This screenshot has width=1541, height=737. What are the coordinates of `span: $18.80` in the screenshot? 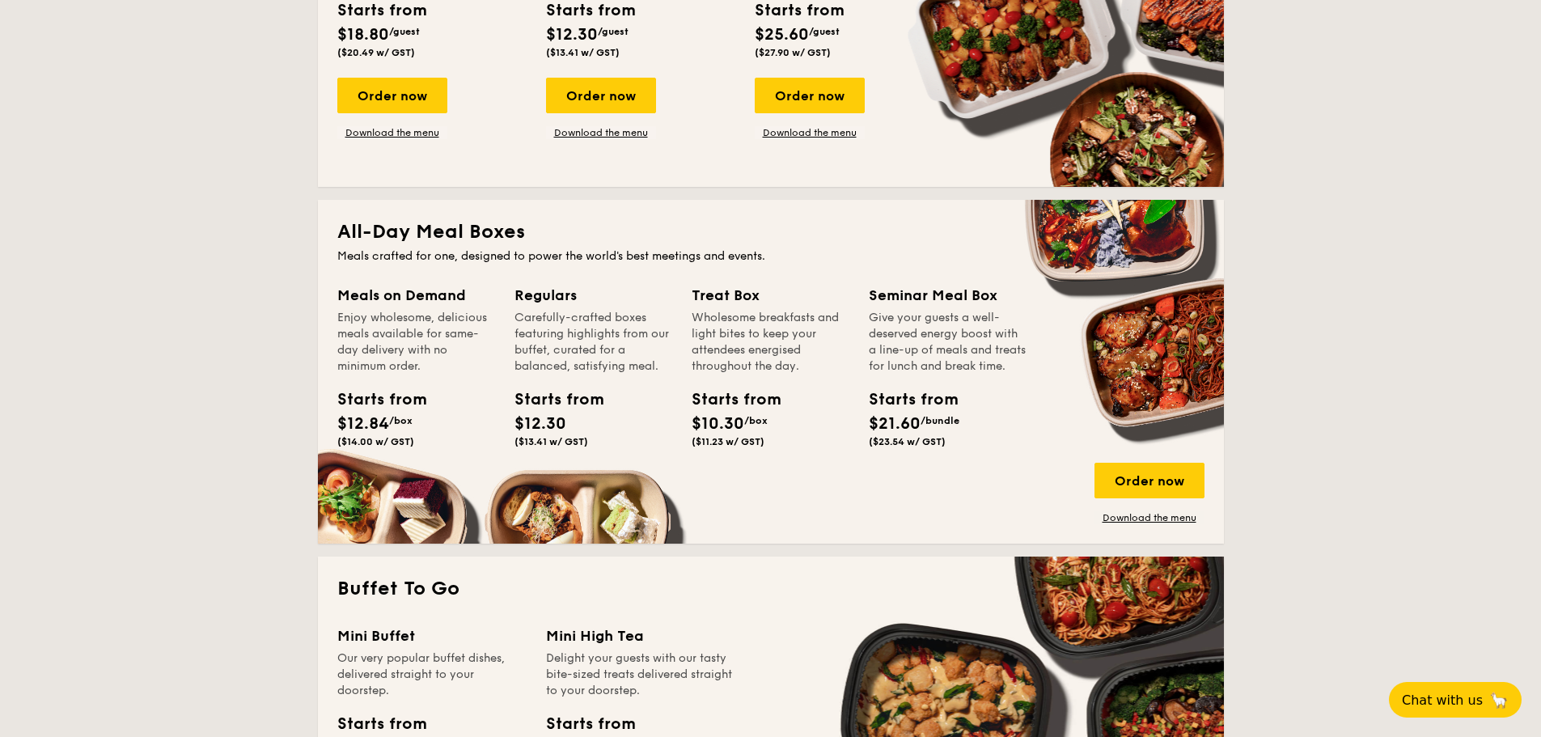 It's located at (363, 35).